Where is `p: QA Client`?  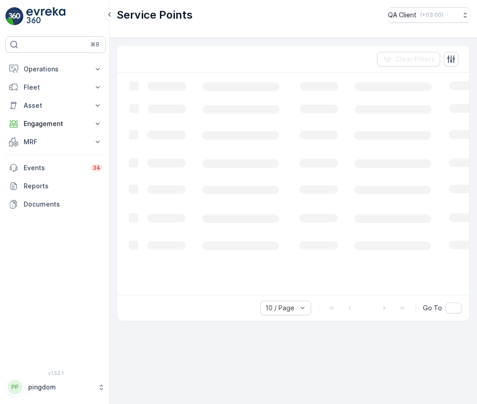 p: QA Client is located at coordinates (402, 15).